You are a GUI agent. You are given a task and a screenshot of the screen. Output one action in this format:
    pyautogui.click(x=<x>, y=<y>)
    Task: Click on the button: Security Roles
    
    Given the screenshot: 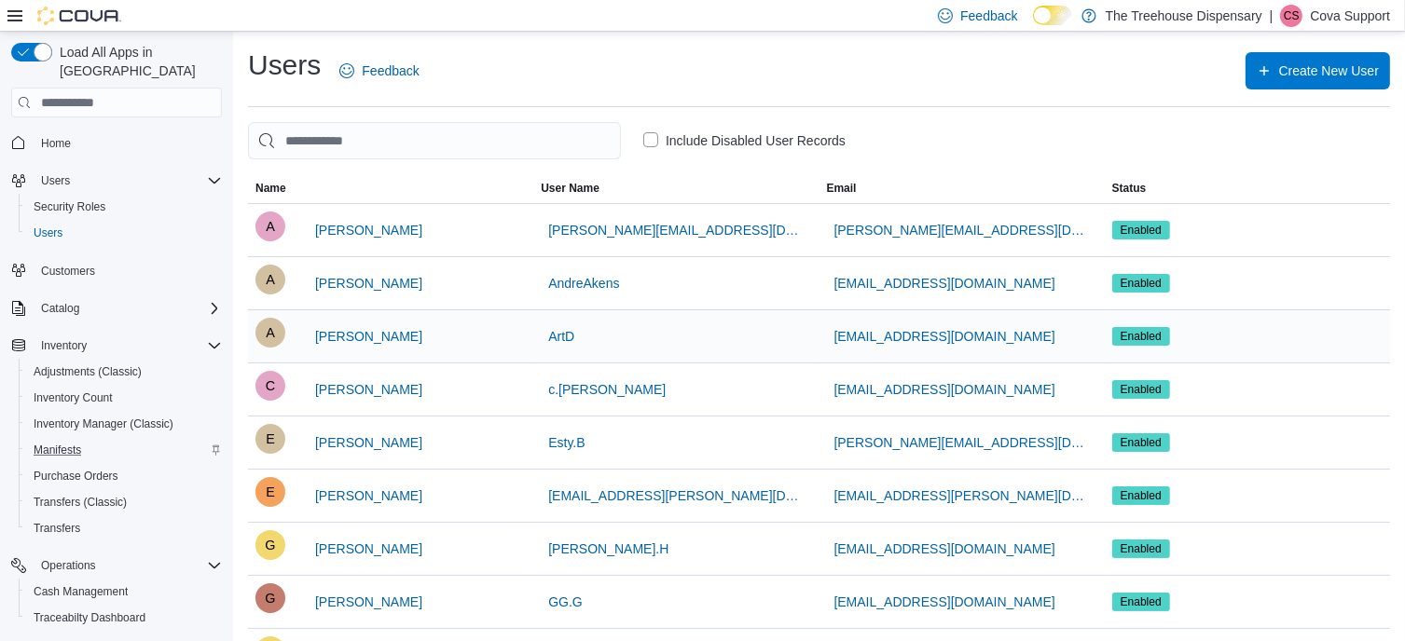 What is the action you would take?
    pyautogui.click(x=124, y=207)
    